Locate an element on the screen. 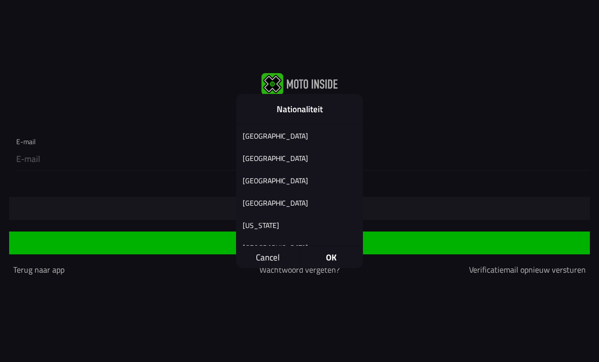  button: Cancel is located at coordinates (268, 257).